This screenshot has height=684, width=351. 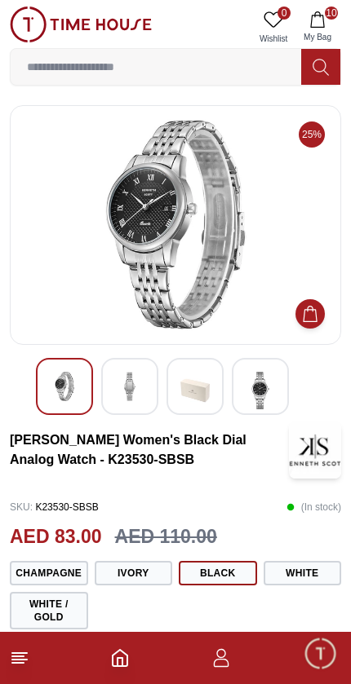 What do you see at coordinates (311, 135) in the screenshot?
I see `span: 25%` at bounding box center [311, 135].